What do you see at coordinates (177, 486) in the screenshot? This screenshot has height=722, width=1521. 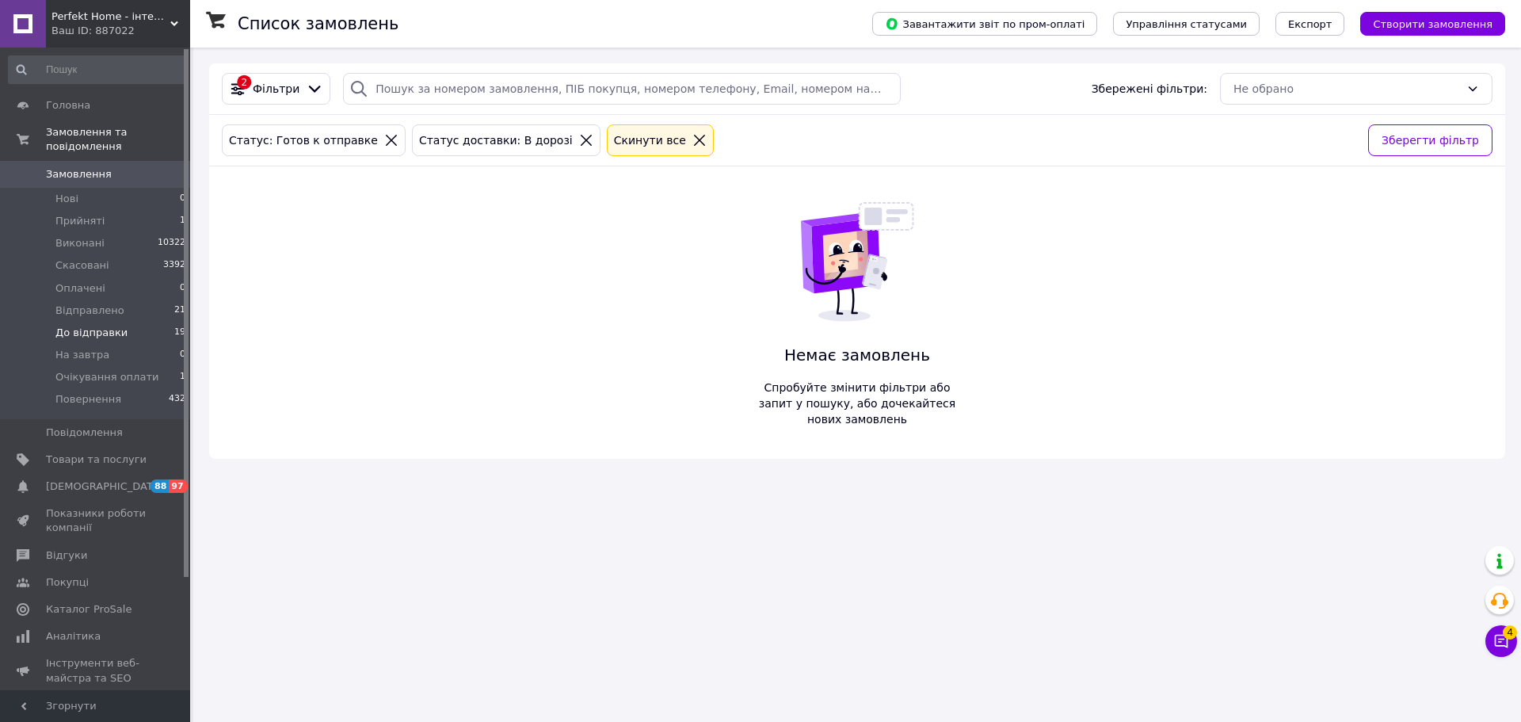 I see `span: 97` at bounding box center [177, 486].